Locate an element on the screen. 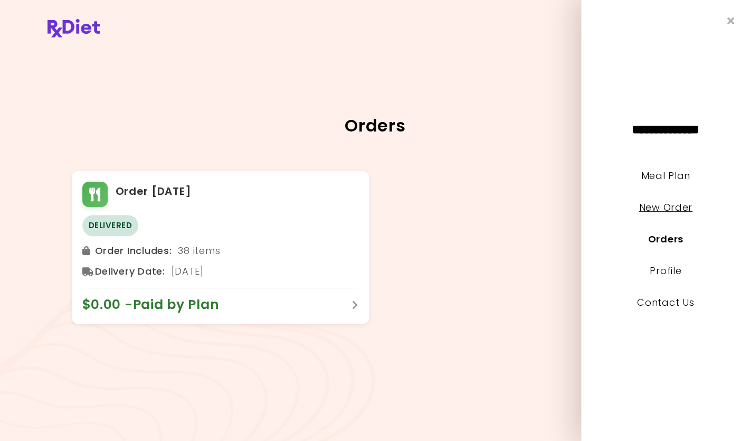  a: Meal Plan is located at coordinates (665, 175).